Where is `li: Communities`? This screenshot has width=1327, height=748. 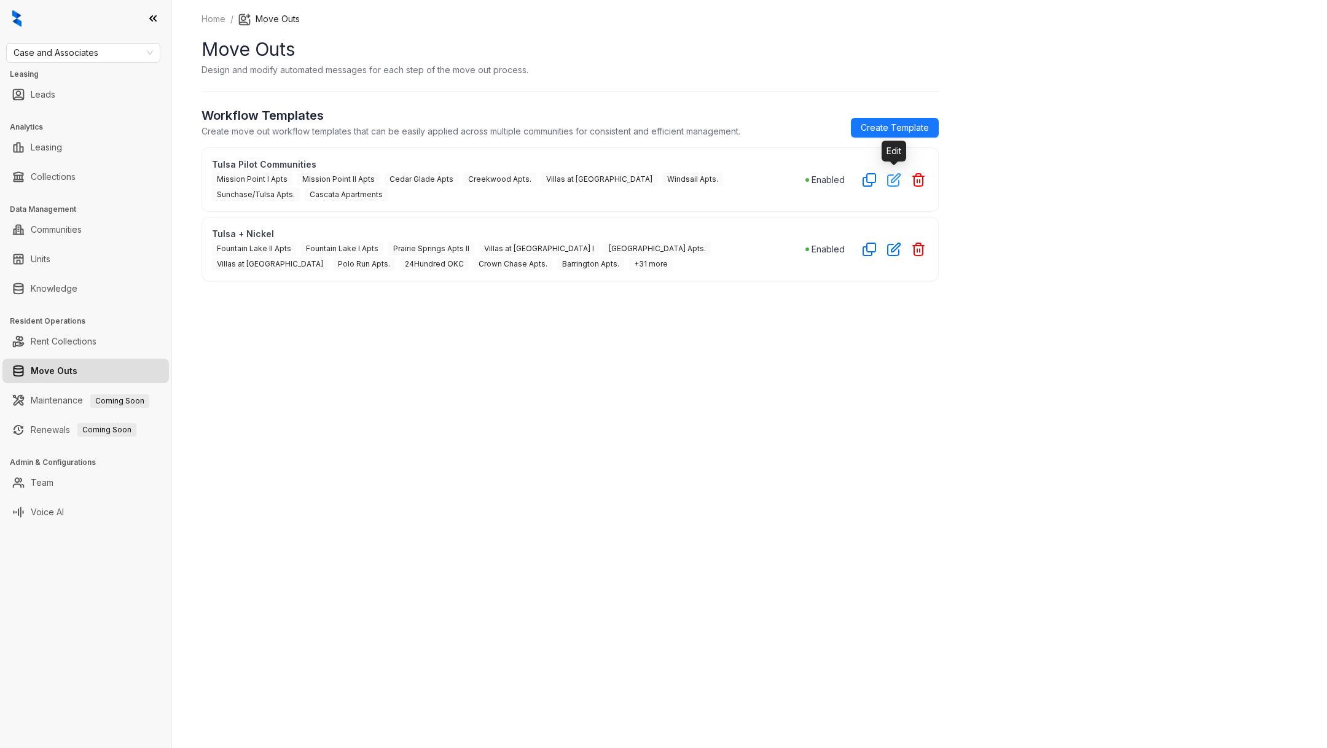
li: Communities is located at coordinates (85, 230).